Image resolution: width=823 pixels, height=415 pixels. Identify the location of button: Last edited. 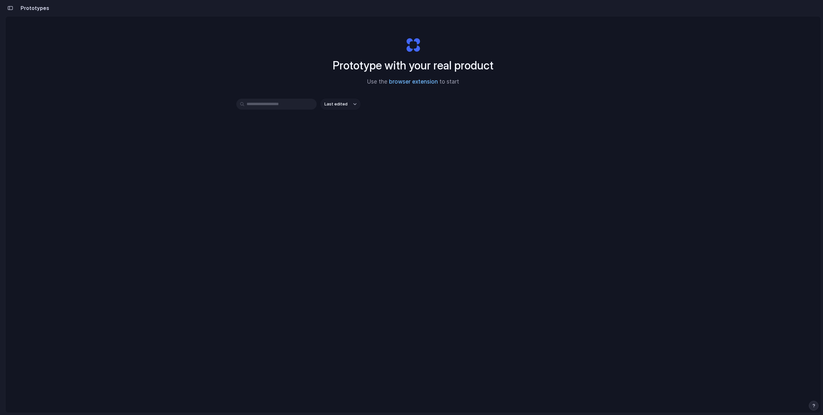
(341, 104).